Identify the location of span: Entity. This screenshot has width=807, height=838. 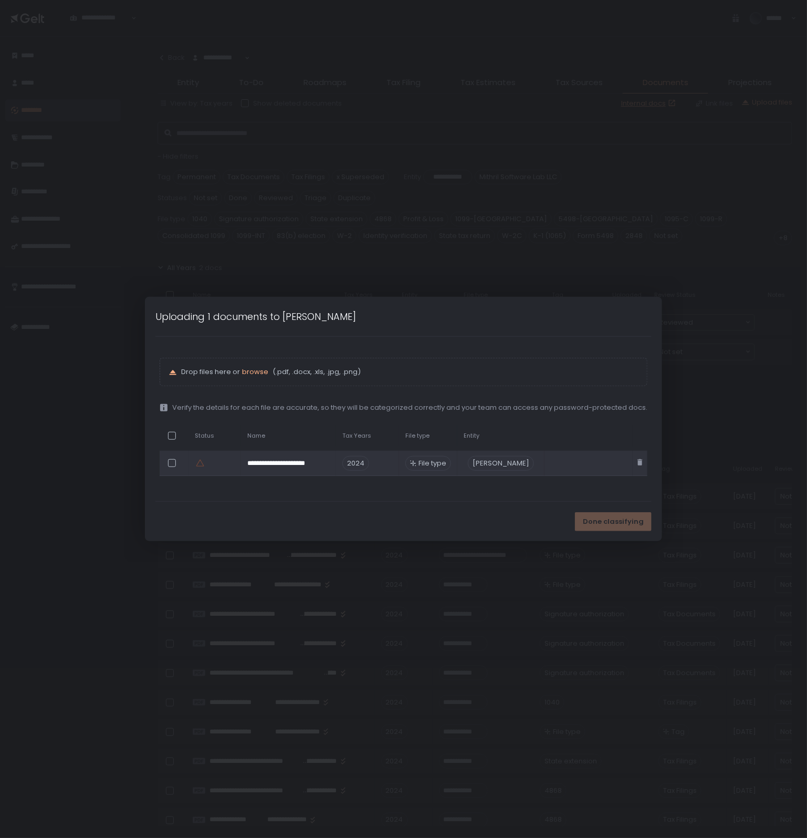
(472, 436).